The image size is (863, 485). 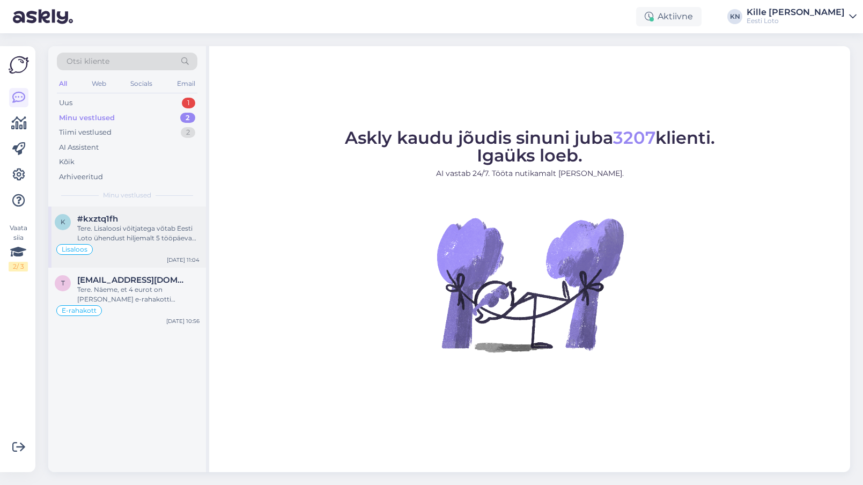 I want to click on div: KN, so click(x=735, y=17).